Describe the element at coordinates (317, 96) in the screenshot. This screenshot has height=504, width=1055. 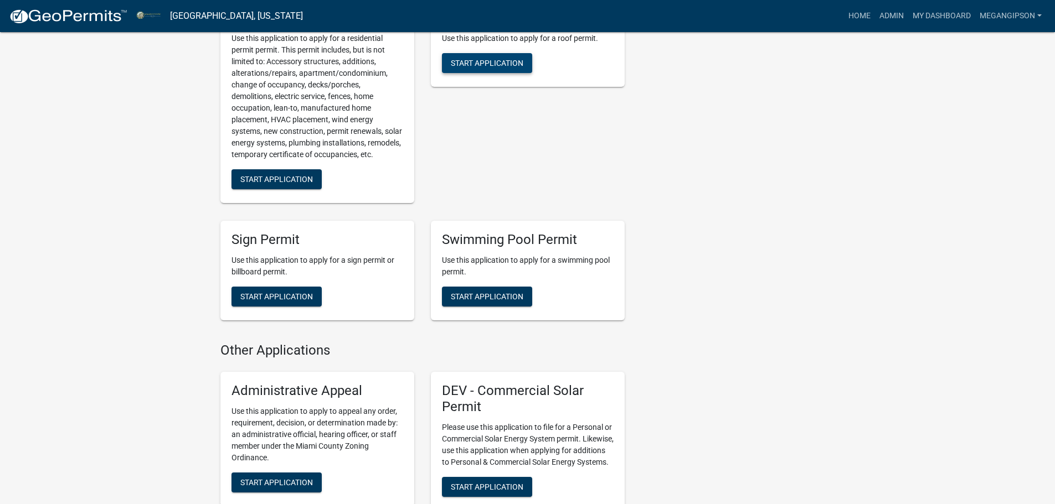
I see `p: Use this application to apply for a residential permit permit. This permit includes, but is not l...` at that location.